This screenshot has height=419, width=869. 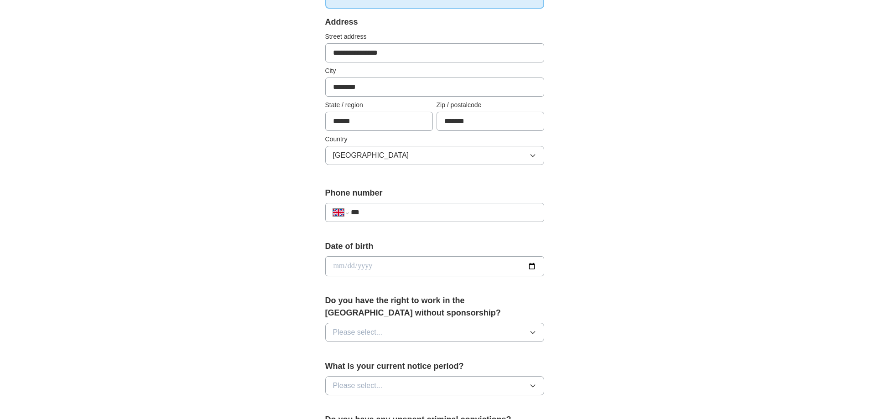 What do you see at coordinates (435, 139) in the screenshot?
I see `label: Country` at bounding box center [435, 139].